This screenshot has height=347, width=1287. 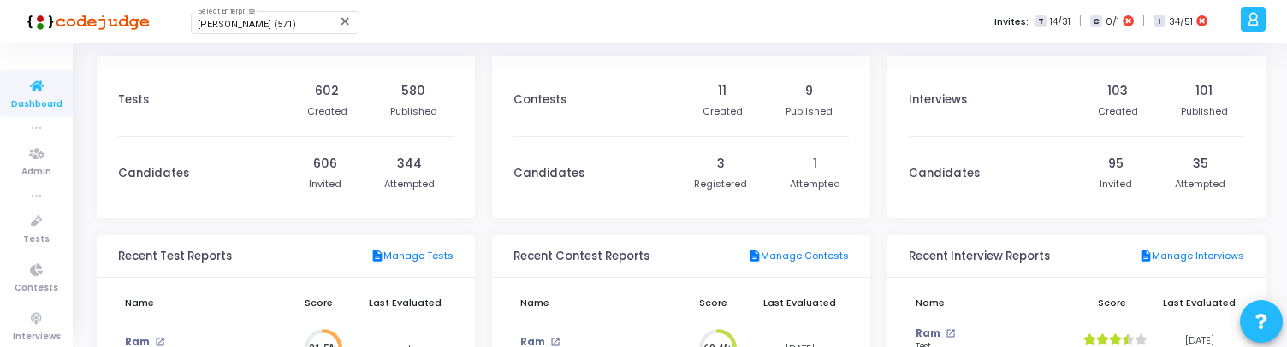 I want to click on div: 3, so click(x=720, y=163).